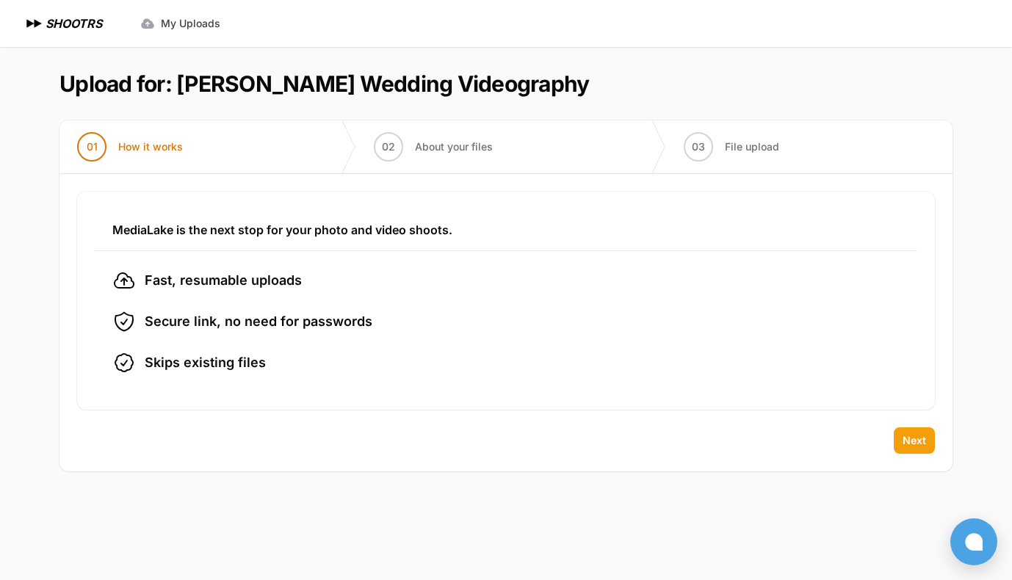 The image size is (1012, 580). What do you see at coordinates (914, 440) in the screenshot?
I see `span: Next` at bounding box center [914, 440].